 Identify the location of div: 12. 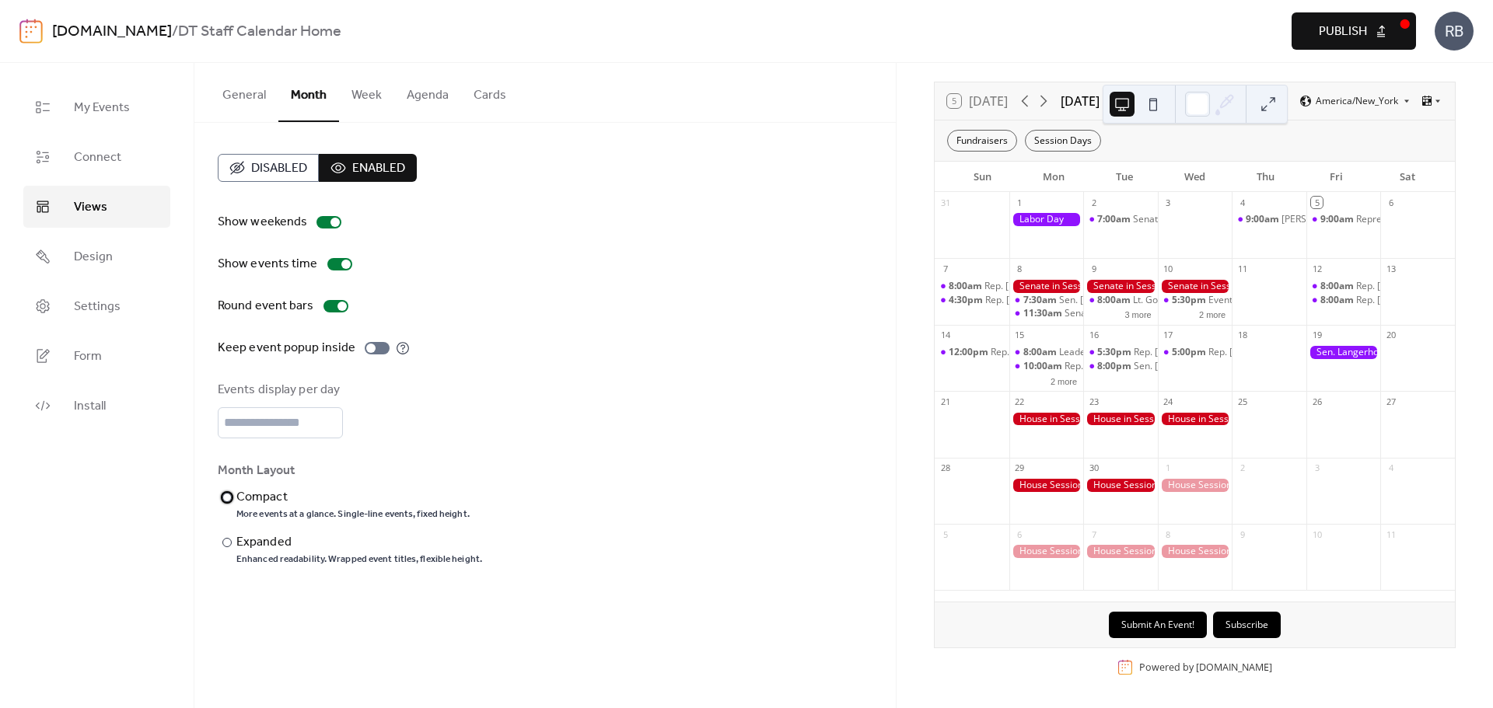
(1317, 268).